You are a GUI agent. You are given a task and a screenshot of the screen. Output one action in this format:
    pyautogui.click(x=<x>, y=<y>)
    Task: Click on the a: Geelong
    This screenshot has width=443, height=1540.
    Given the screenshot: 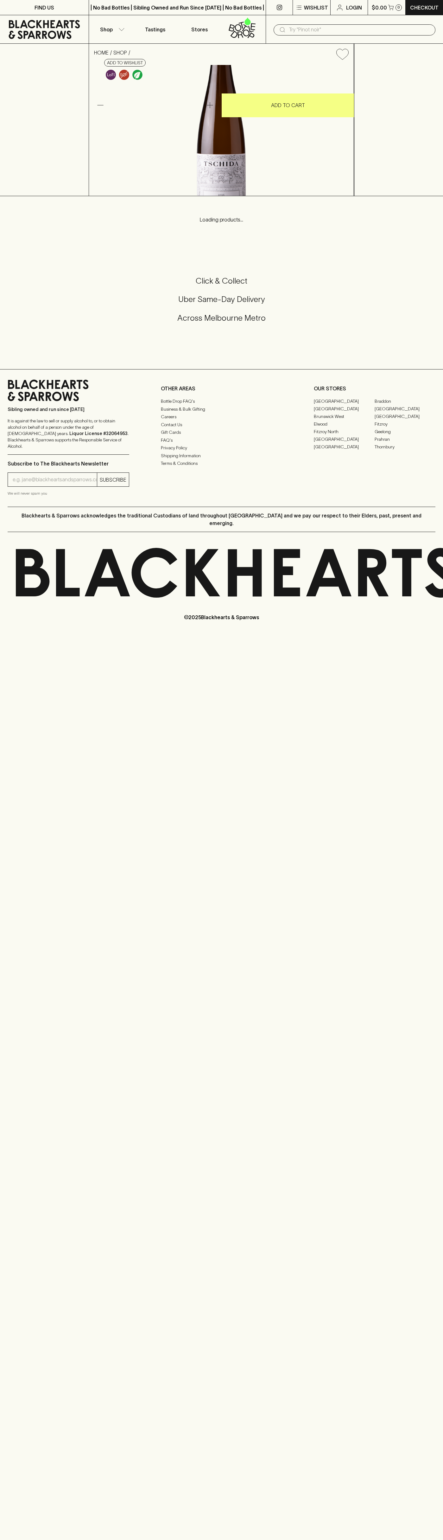 What is the action you would take?
    pyautogui.click(x=405, y=432)
    